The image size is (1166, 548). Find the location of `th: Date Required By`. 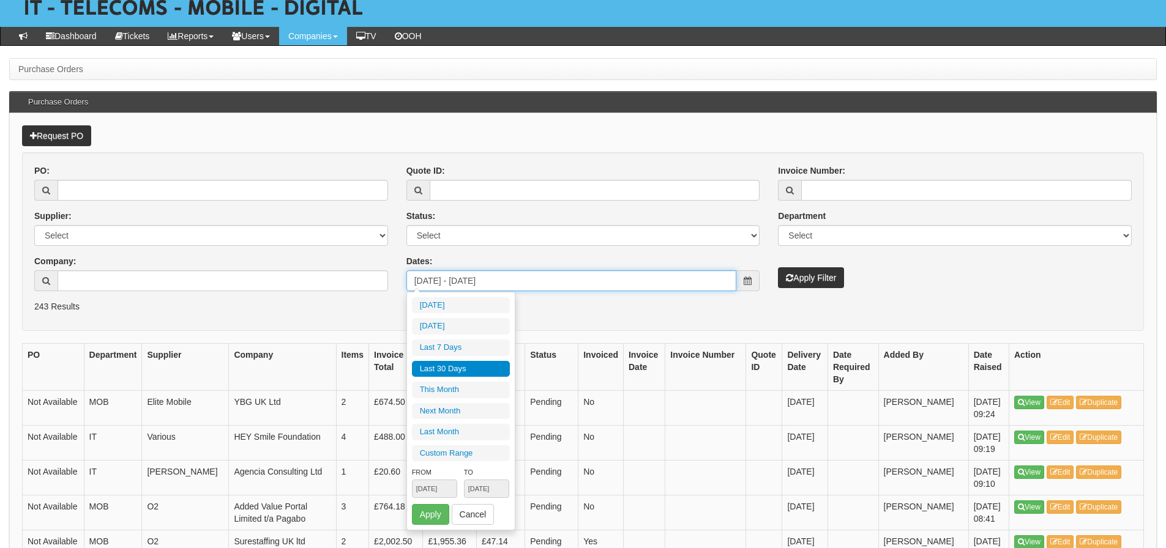

th: Date Required By is located at coordinates (852, 367).